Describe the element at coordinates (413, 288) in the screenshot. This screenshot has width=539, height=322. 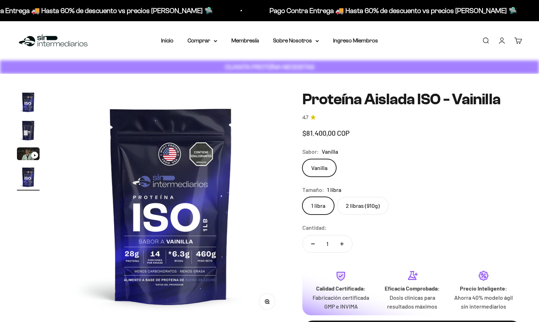
I see `strong: Eficacia Comprobada:` at that location.